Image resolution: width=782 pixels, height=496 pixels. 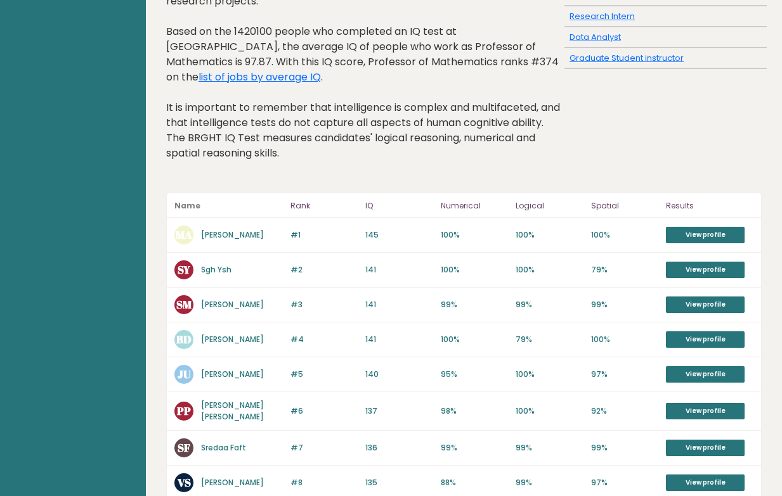 I want to click on a: Data Analyst, so click(x=595, y=37).